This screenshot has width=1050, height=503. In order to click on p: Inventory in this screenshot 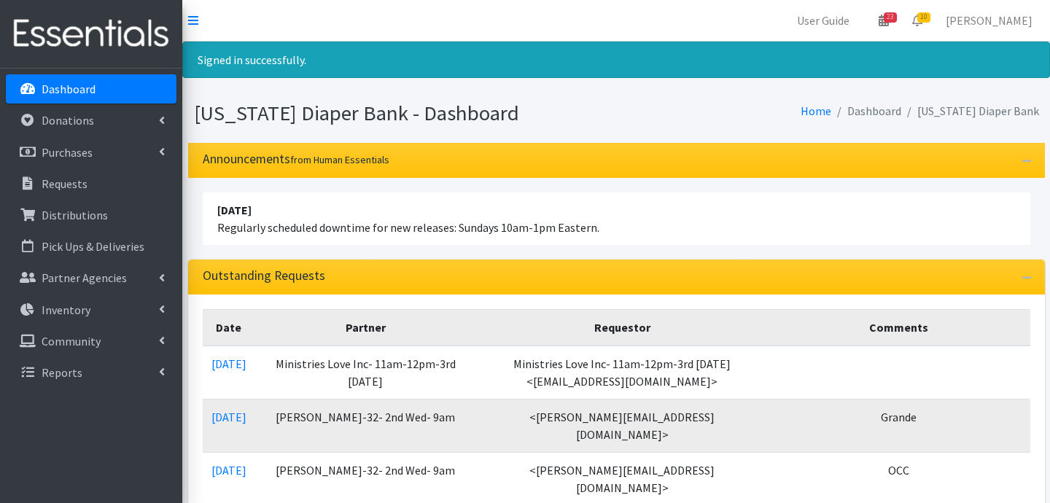, I will do `click(66, 310)`.